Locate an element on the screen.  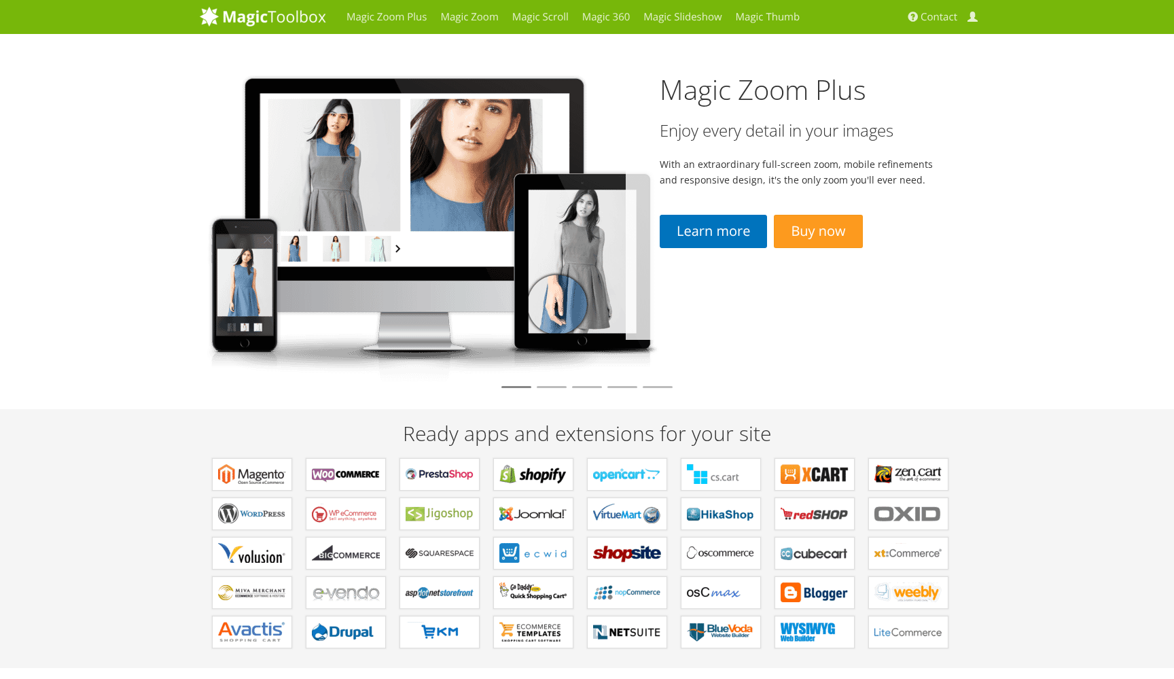
b: Extensions for OXID is located at coordinates (908, 514).